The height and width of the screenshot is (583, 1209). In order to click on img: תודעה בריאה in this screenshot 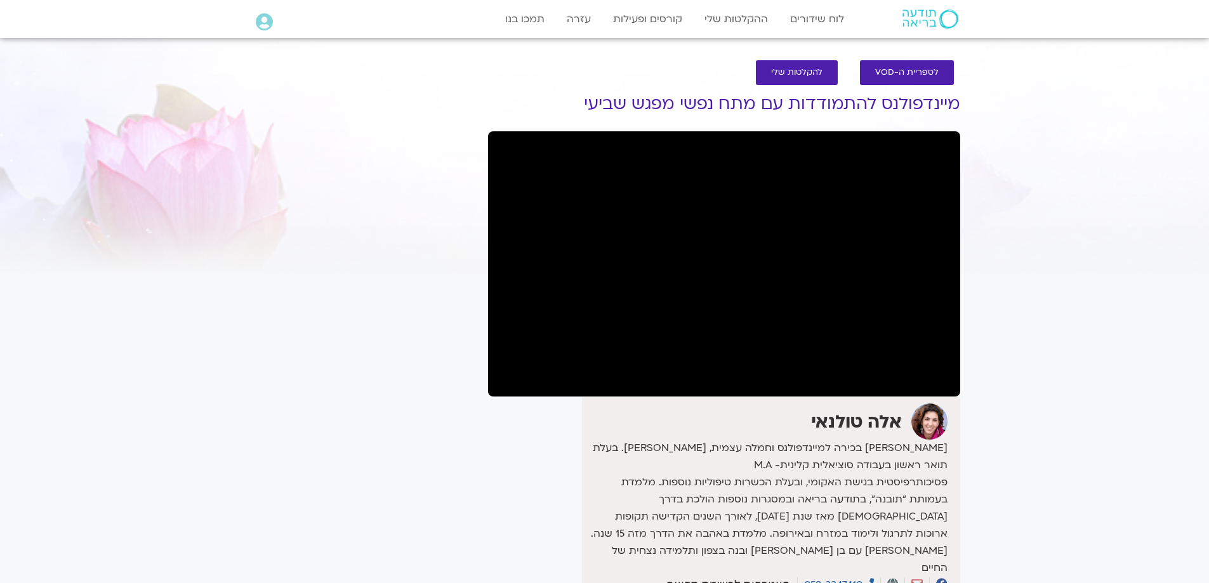, I will do `click(930, 19)`.